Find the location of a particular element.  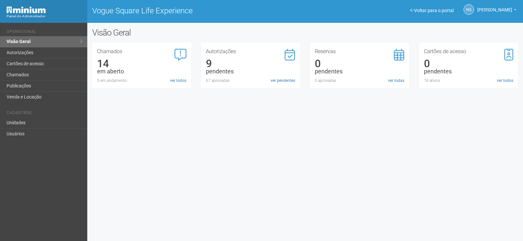

a: ver pendentes is located at coordinates (283, 81).